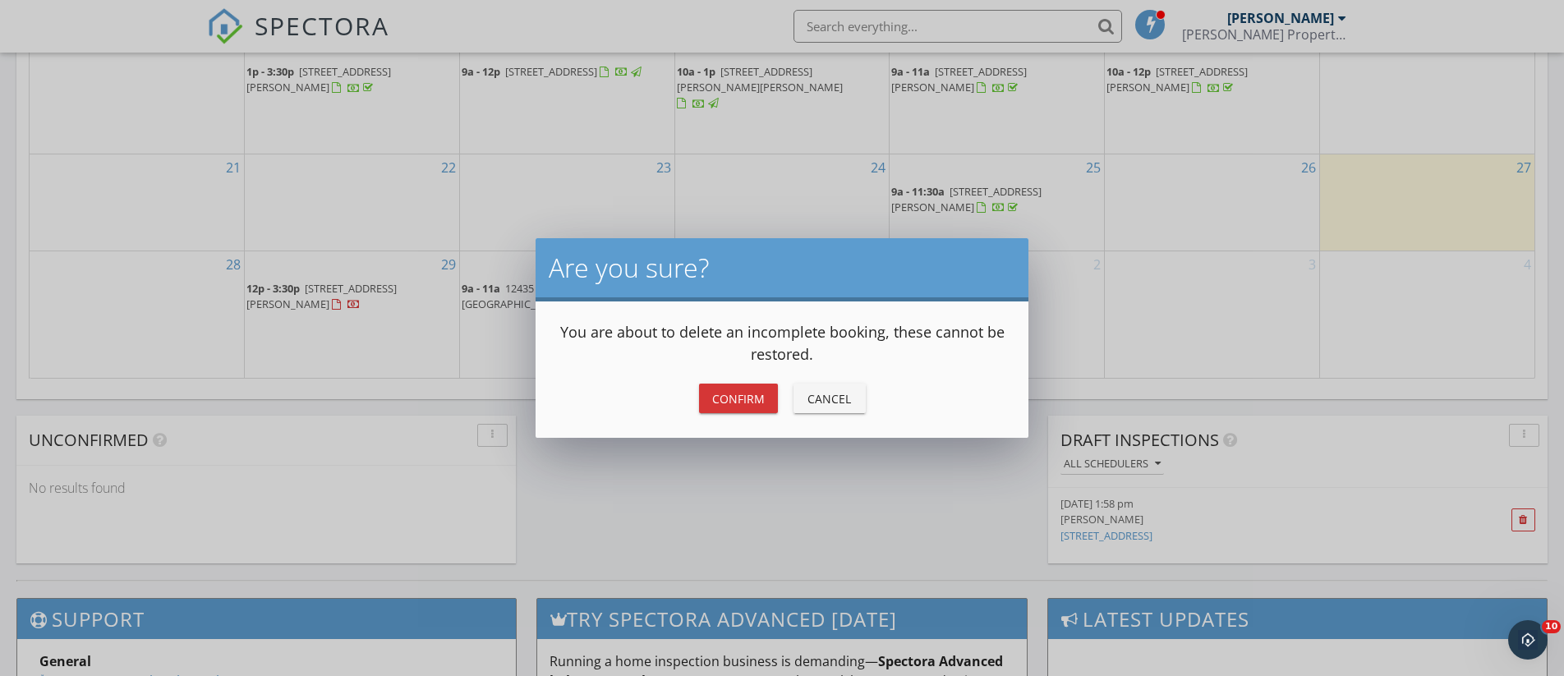 Image resolution: width=1564 pixels, height=676 pixels. I want to click on h2: Are you sure?, so click(782, 268).